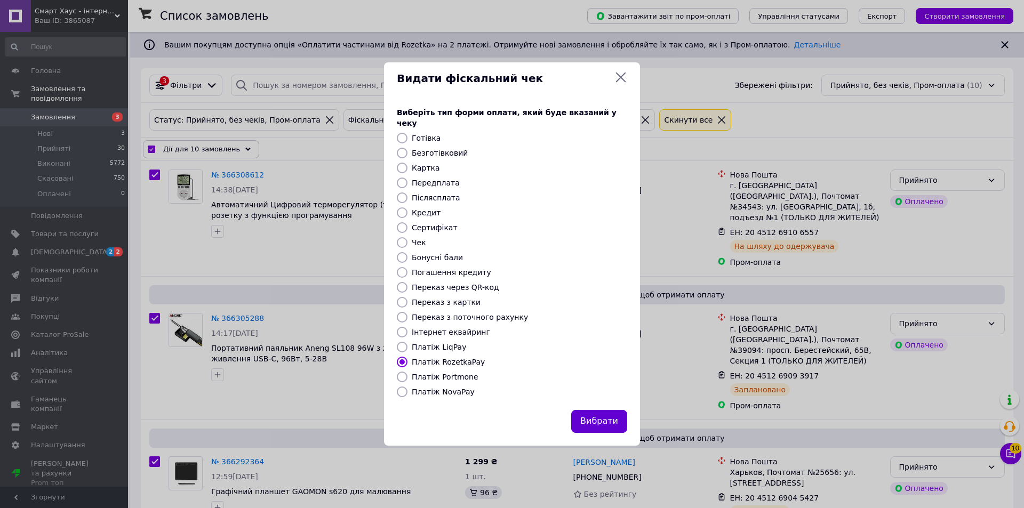 This screenshot has width=1024, height=508. What do you see at coordinates (507, 118) in the screenshot?
I see `span: Виберіть тип форми оплати, який буде вказаний у чеку` at bounding box center [507, 118].